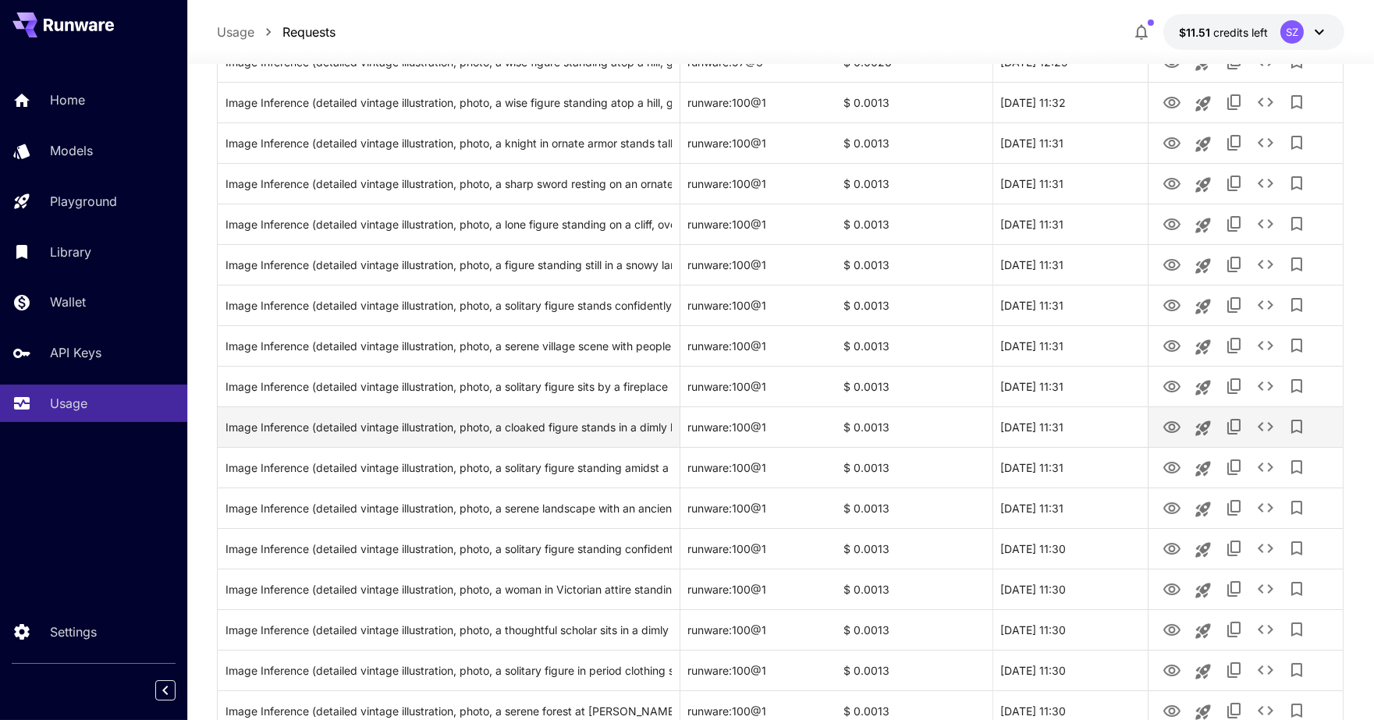 Image resolution: width=1374 pixels, height=720 pixels. I want to click on p: Wallet, so click(68, 302).